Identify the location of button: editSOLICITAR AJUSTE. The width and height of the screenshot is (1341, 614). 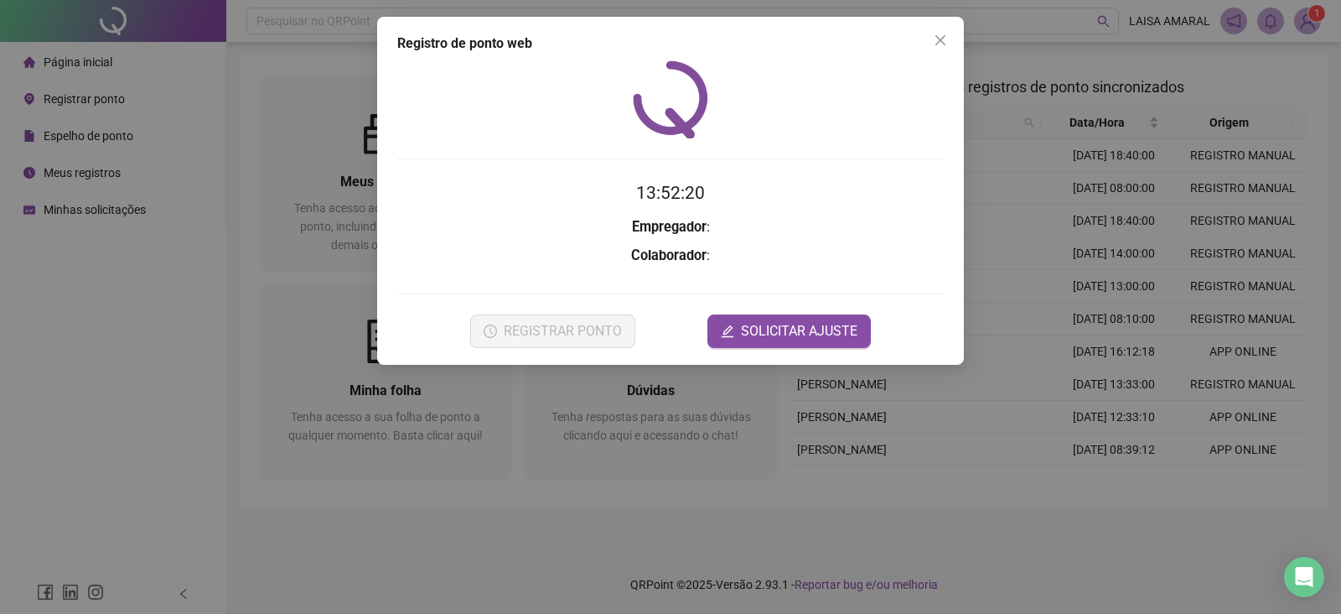
(789, 331).